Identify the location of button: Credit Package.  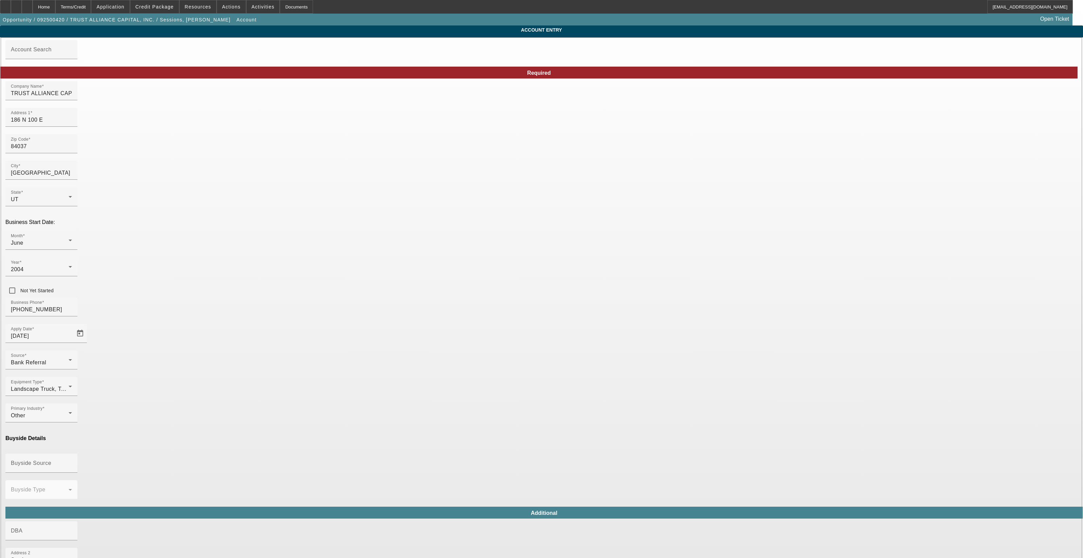
(155, 7).